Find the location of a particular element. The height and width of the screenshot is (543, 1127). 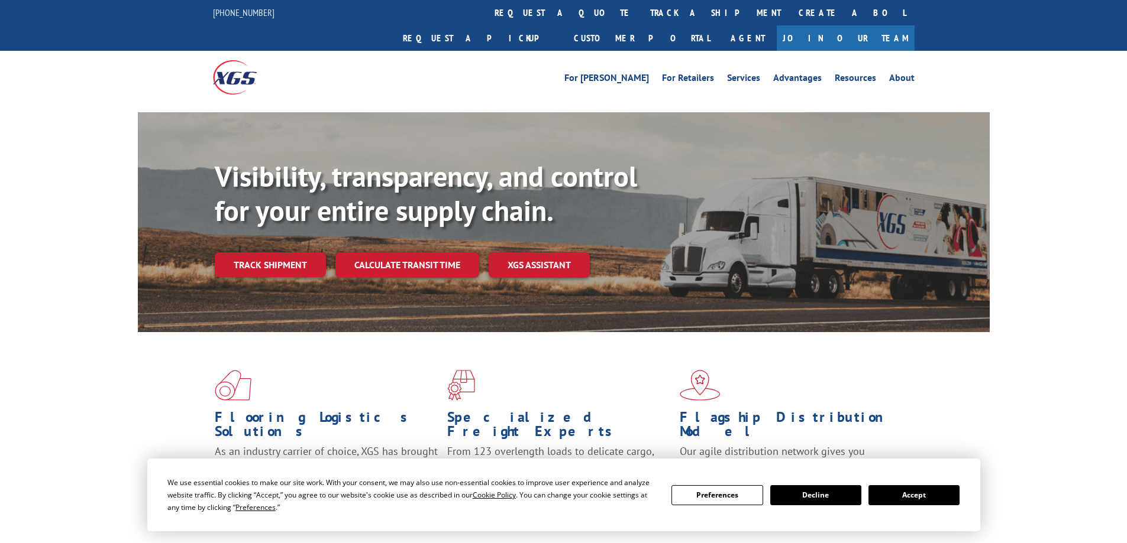

h1: Flooring Logistics Solutions is located at coordinates (326, 428).